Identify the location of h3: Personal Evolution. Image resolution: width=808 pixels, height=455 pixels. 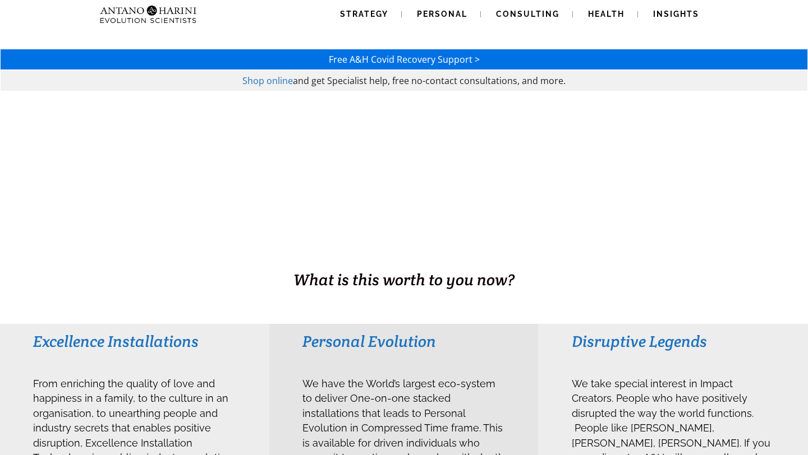
(403, 342).